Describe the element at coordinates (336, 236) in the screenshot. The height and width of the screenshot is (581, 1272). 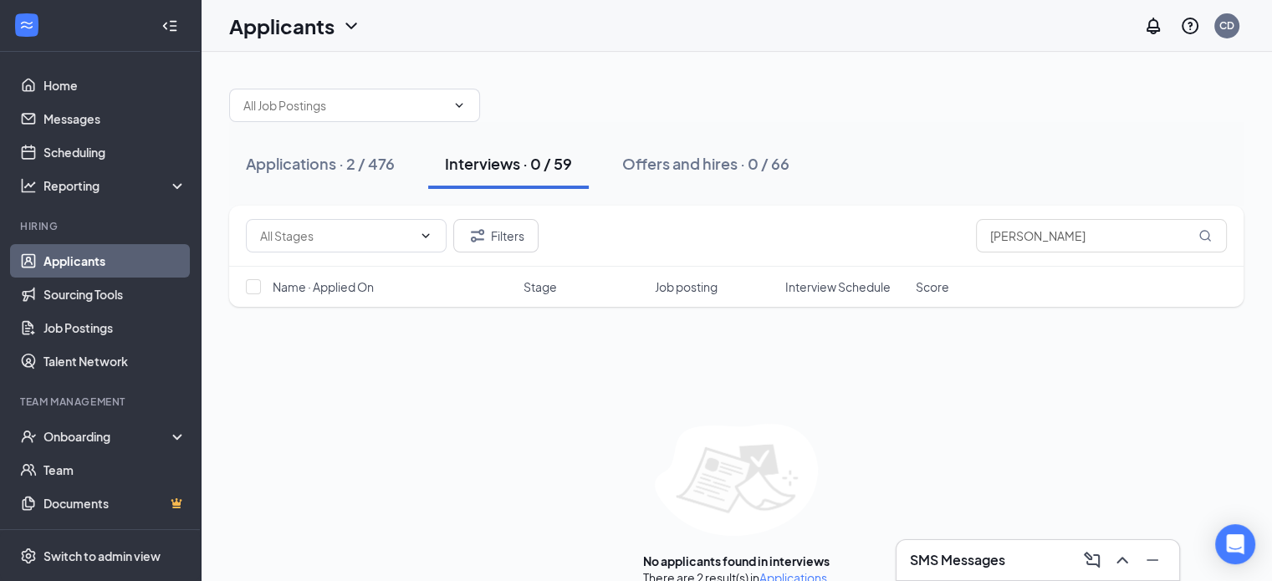
I see `input: All Stages` at that location.